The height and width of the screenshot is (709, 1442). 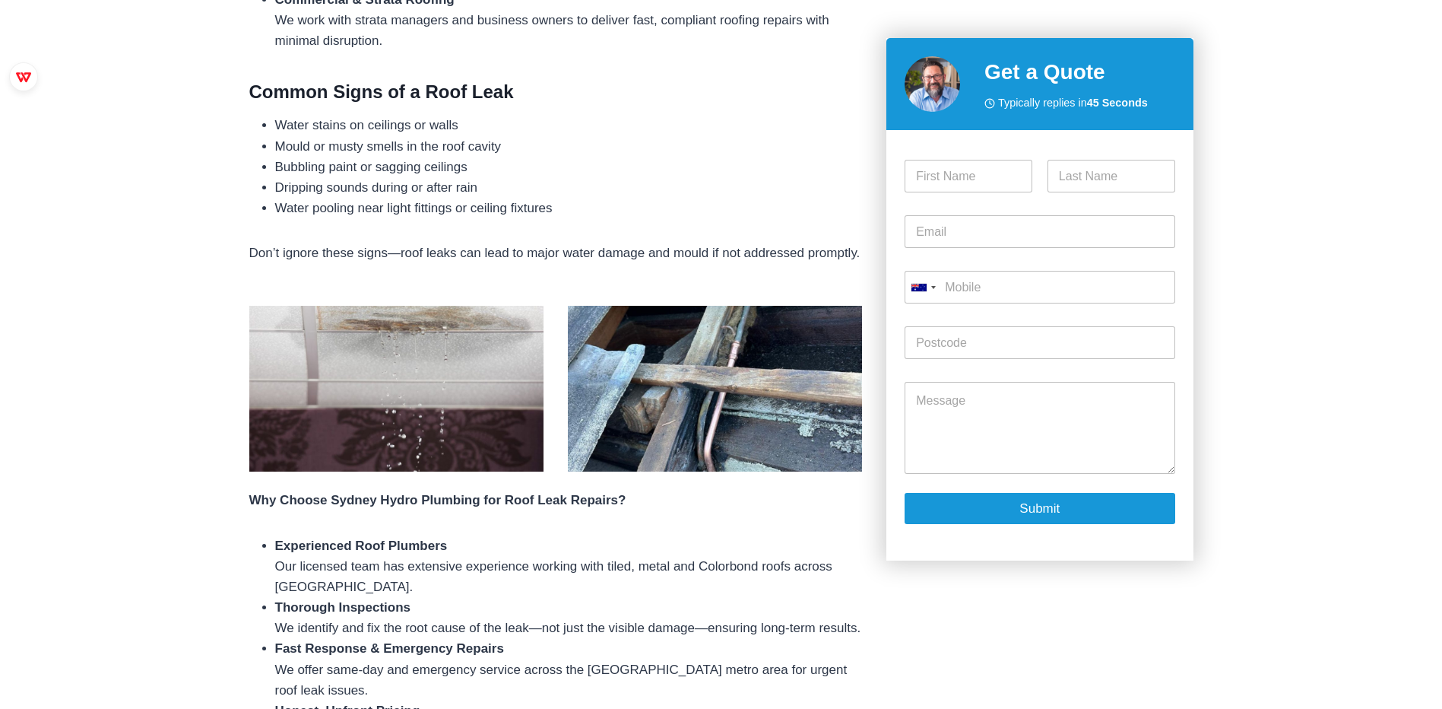 I want to click on button: Submit, so click(x=1039, y=507).